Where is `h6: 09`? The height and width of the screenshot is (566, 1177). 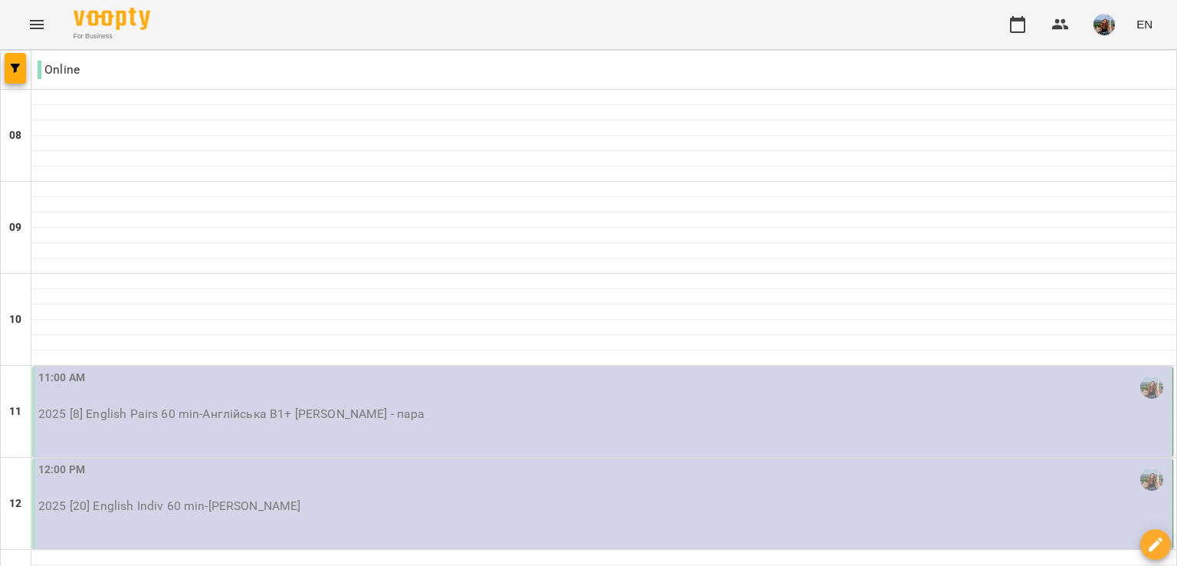
h6: 09 is located at coordinates (15, 228).